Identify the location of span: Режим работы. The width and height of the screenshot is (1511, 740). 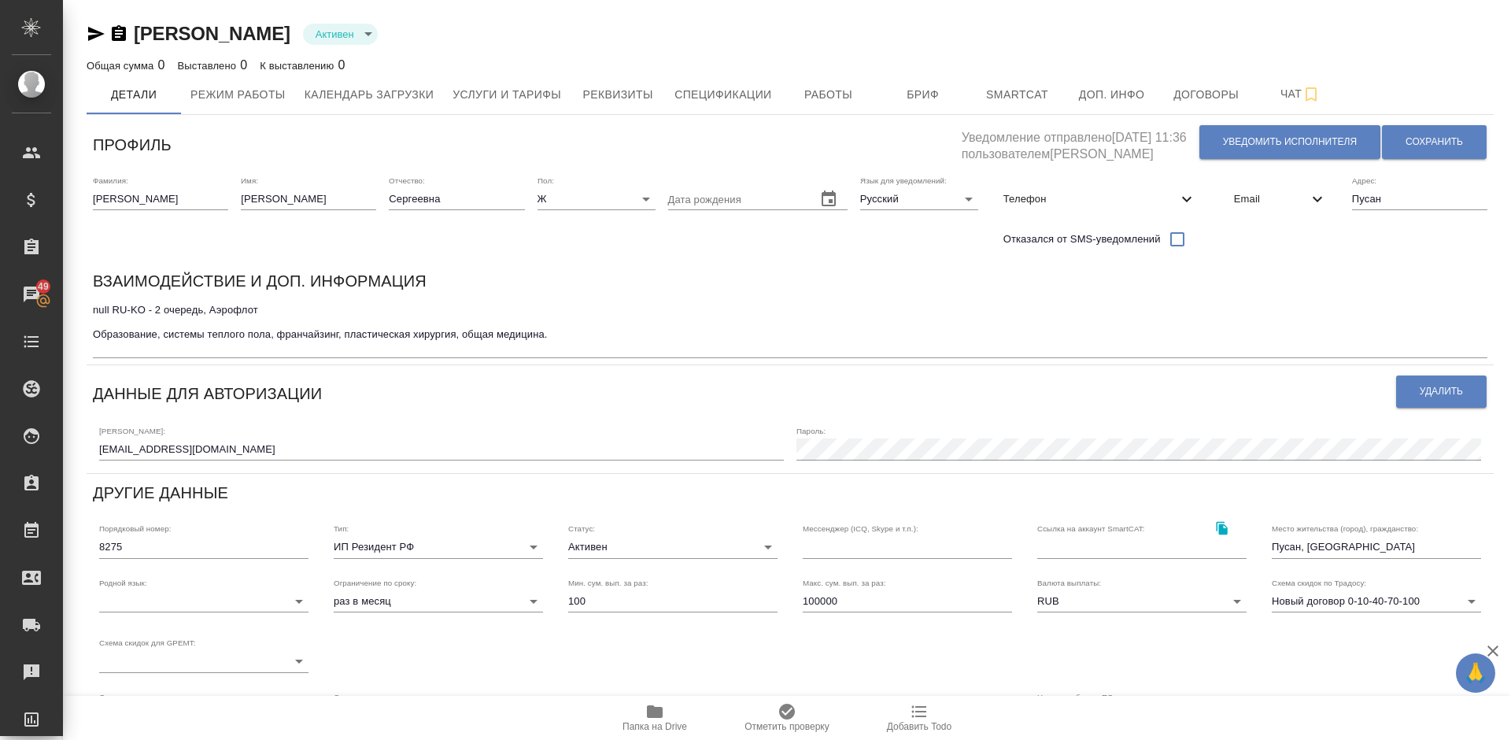
(238, 94).